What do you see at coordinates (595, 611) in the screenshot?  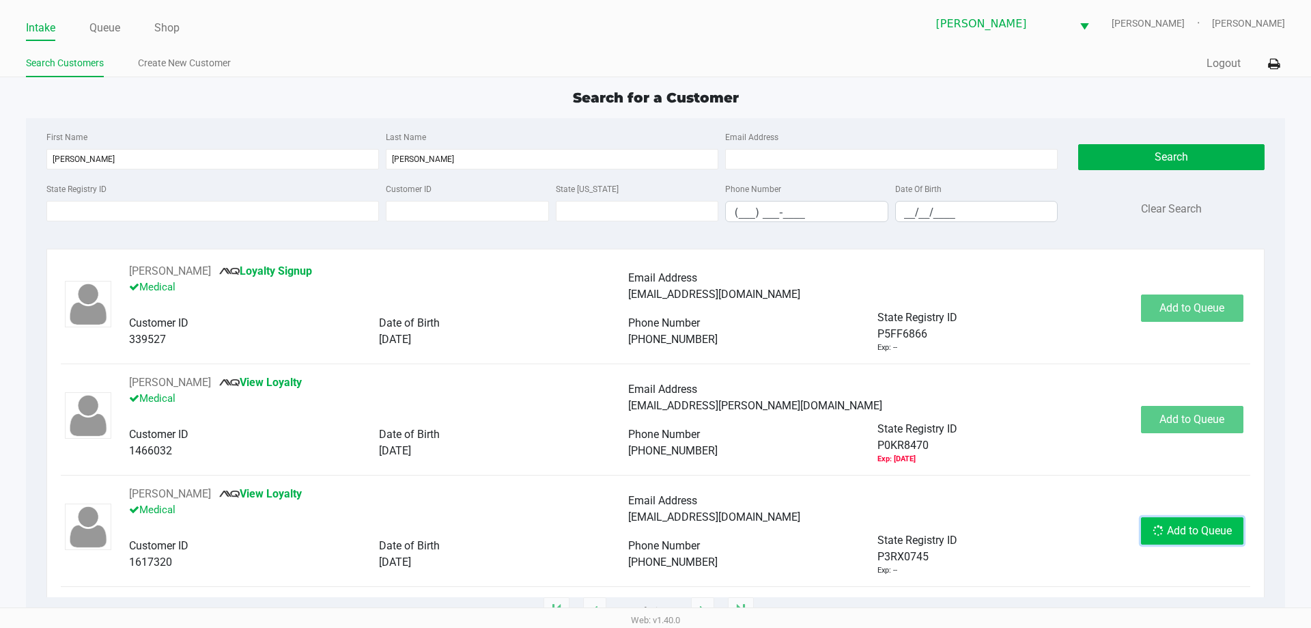 I see `app-submit-button: Previous` at bounding box center [595, 611].